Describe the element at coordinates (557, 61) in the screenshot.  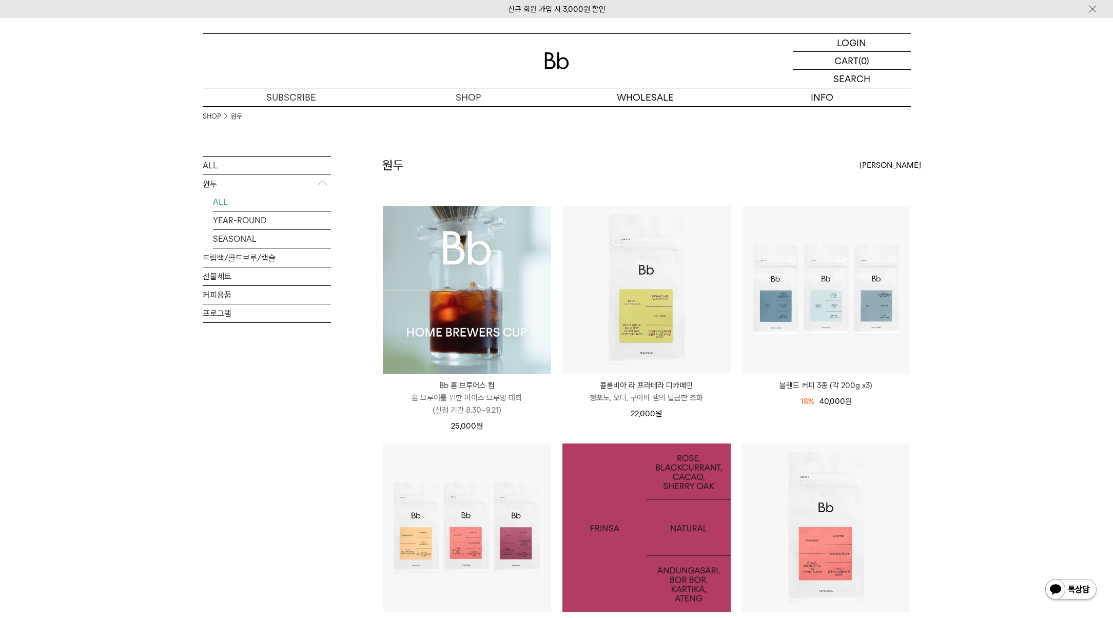
I see `img: 로고` at that location.